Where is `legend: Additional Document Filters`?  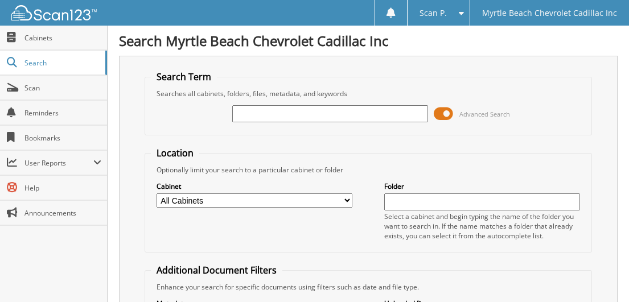
legend: Additional Document Filters is located at coordinates (216, 270).